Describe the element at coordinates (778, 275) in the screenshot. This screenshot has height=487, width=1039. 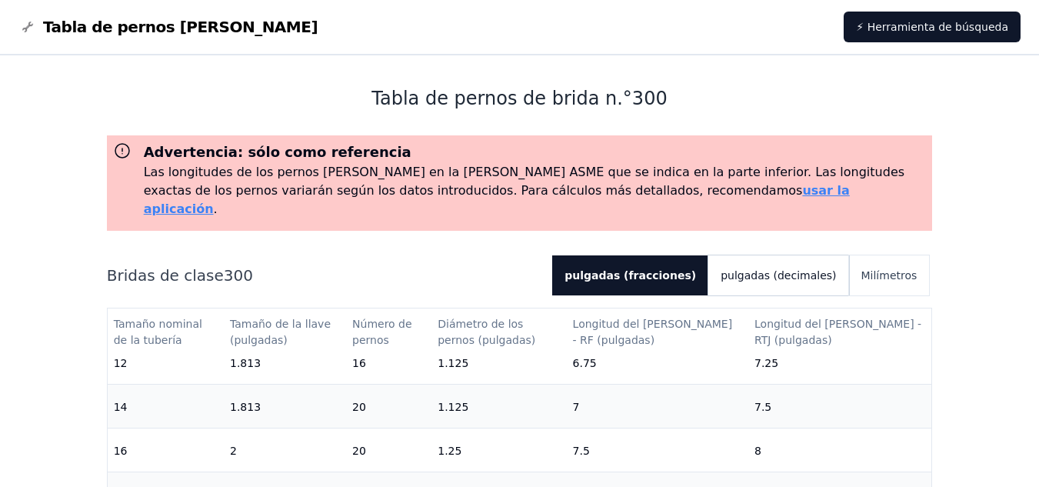
I see `font: pulgadas (decimales)` at that location.